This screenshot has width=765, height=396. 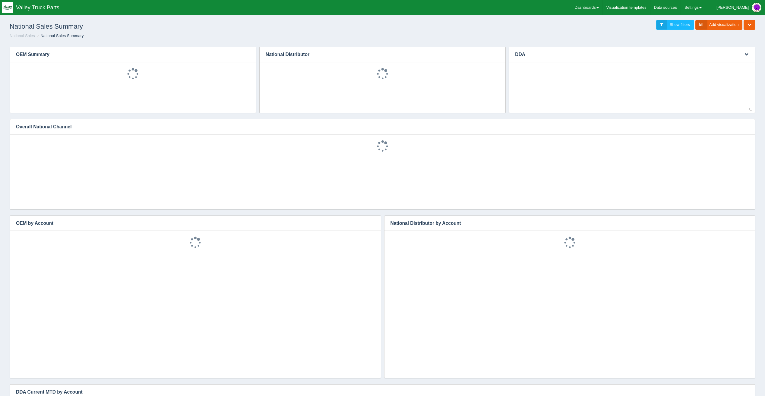 I want to click on span: Valley Truck Parts, so click(x=38, y=8).